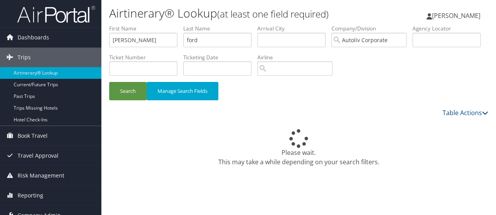 This screenshot has width=496, height=215. I want to click on label: Ticketing Date, so click(220, 57).